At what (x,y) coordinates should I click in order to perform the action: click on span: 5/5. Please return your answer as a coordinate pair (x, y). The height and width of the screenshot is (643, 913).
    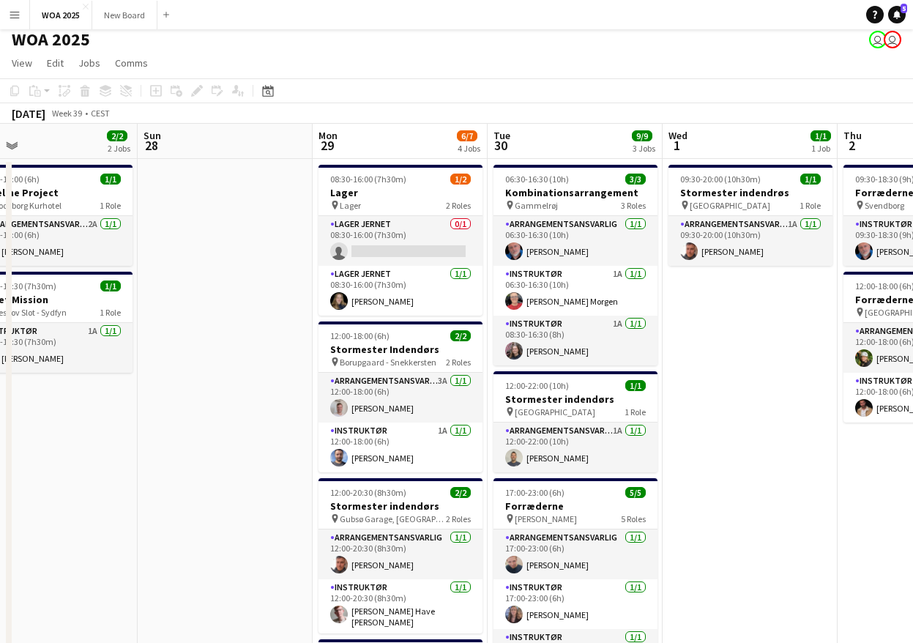
    Looking at the image, I should click on (636, 492).